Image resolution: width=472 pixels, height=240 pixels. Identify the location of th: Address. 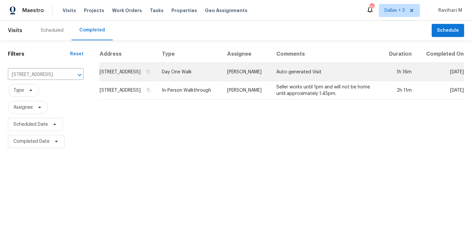
(128, 54).